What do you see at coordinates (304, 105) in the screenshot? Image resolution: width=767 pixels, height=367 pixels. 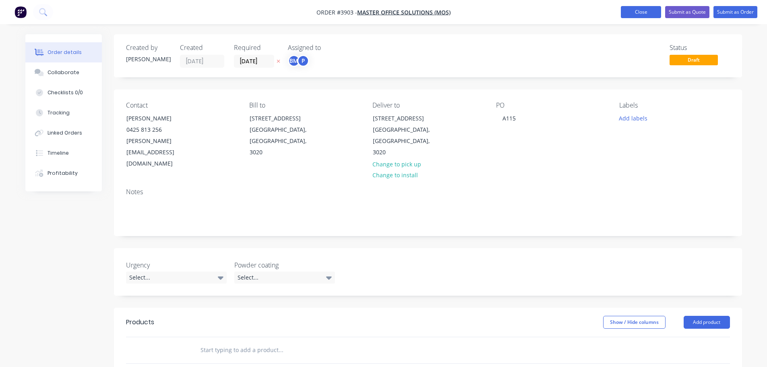 I see `div: Bill to` at bounding box center [304, 105].